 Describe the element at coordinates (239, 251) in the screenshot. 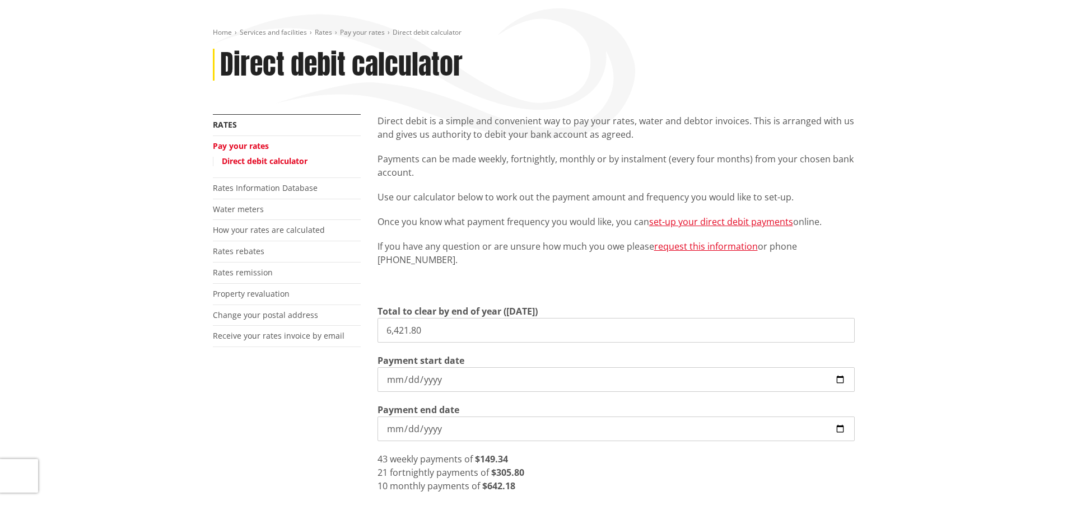

I see `a: Rates rebates` at that location.